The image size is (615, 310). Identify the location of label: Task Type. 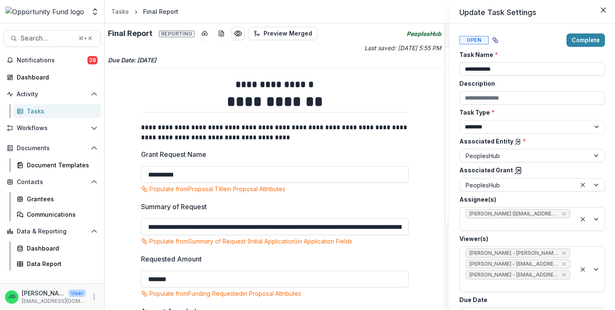
(530, 112).